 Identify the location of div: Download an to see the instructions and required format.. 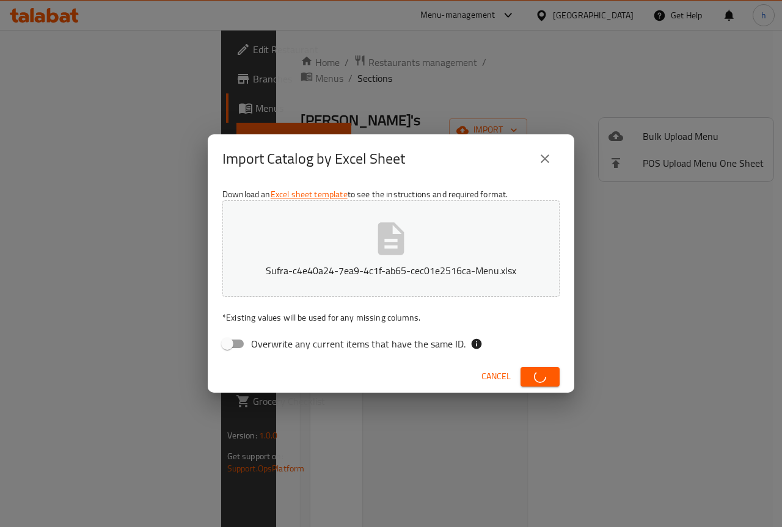
(391, 272).